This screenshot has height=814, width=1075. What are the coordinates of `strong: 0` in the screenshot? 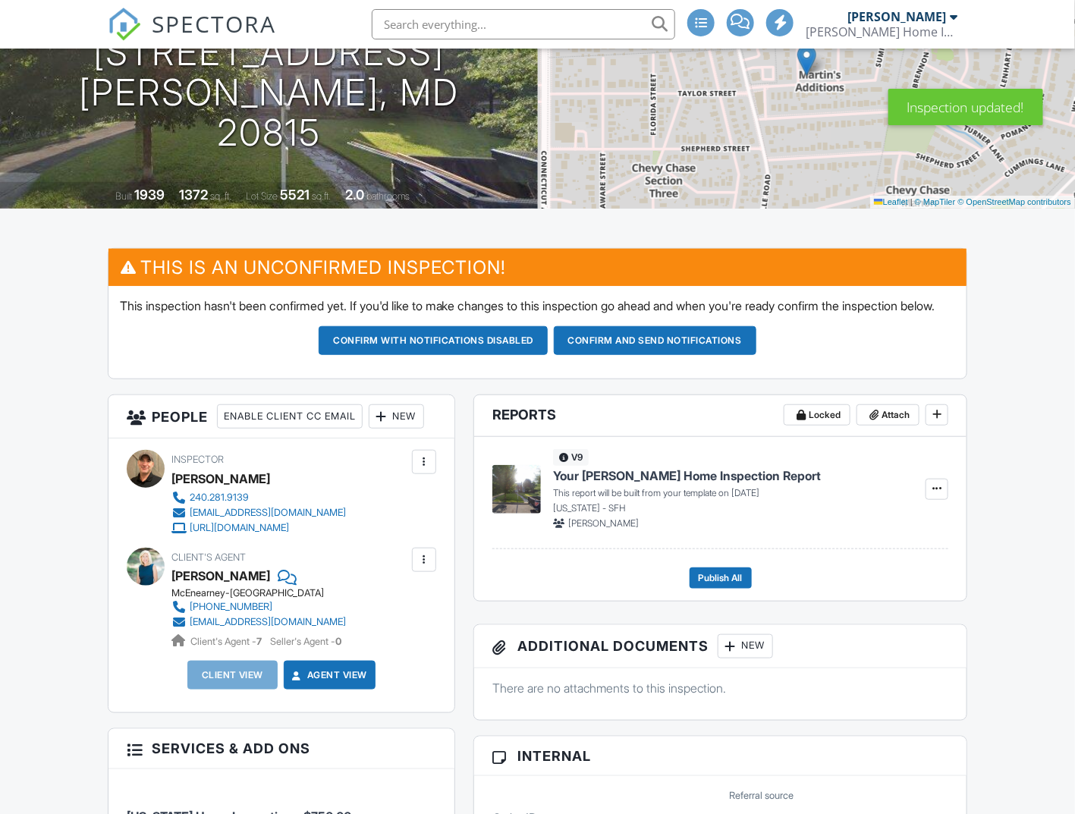 It's located at (338, 641).